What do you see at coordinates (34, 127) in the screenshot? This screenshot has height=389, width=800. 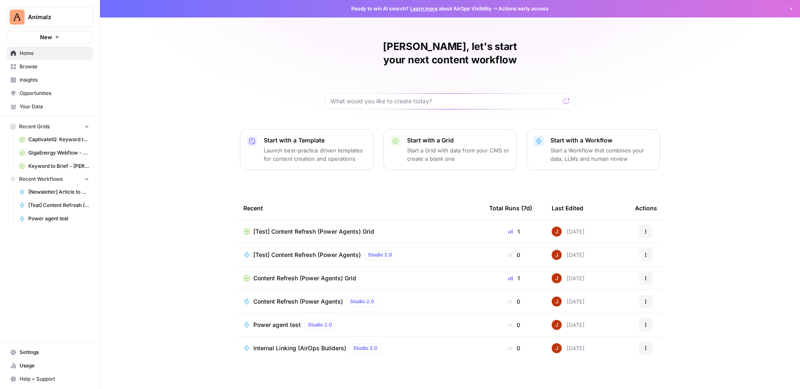 I see `span: Recent Grids` at bounding box center [34, 127].